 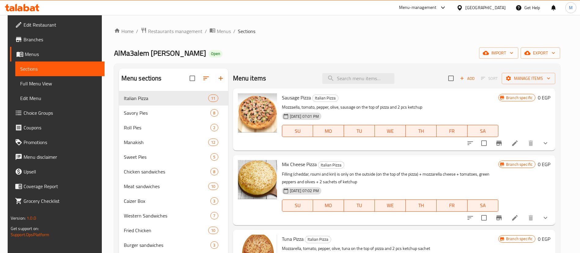 What do you see at coordinates (337, 31) in the screenshot?
I see `nav: breadcrumb` at bounding box center [337, 31].